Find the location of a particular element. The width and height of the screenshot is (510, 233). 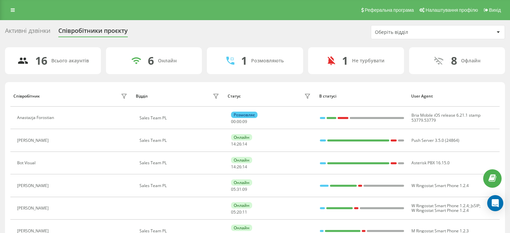

div: Anastazja Forostian is located at coordinates (36, 118).